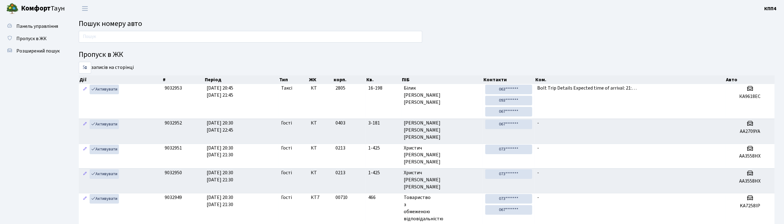  I want to click on input: Пошук, so click(250, 37).